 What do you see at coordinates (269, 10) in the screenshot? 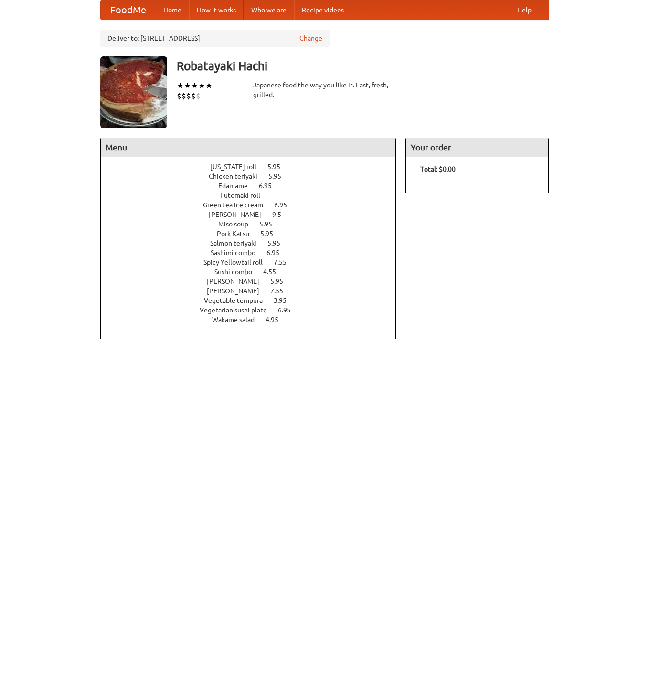
I see `a: Who we are` at bounding box center [269, 10].